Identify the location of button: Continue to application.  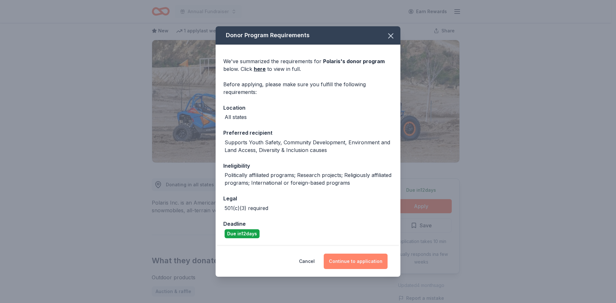
(355, 261).